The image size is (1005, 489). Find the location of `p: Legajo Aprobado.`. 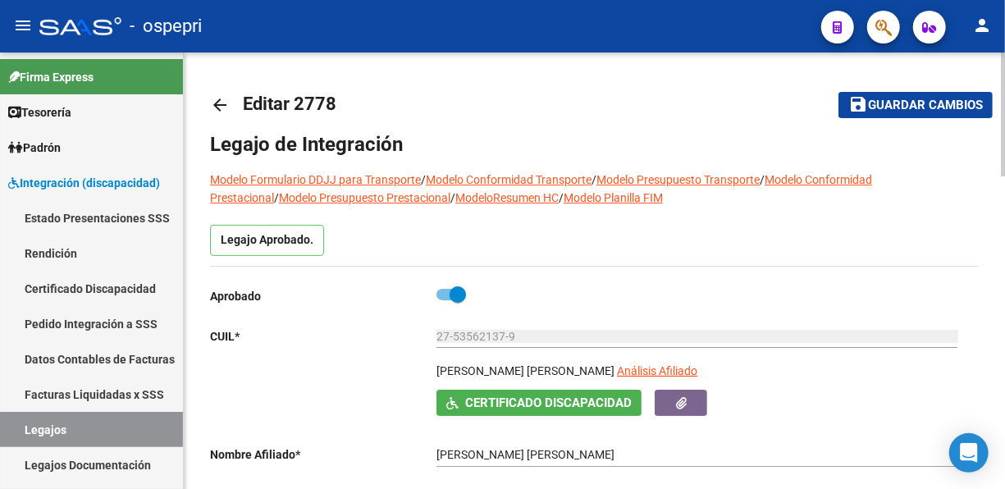

p: Legajo Aprobado. is located at coordinates (267, 240).